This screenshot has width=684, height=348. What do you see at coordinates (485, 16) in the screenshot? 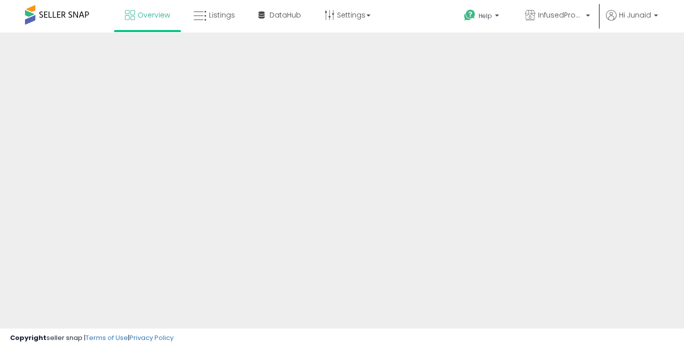
I see `span: Help` at bounding box center [485, 16].